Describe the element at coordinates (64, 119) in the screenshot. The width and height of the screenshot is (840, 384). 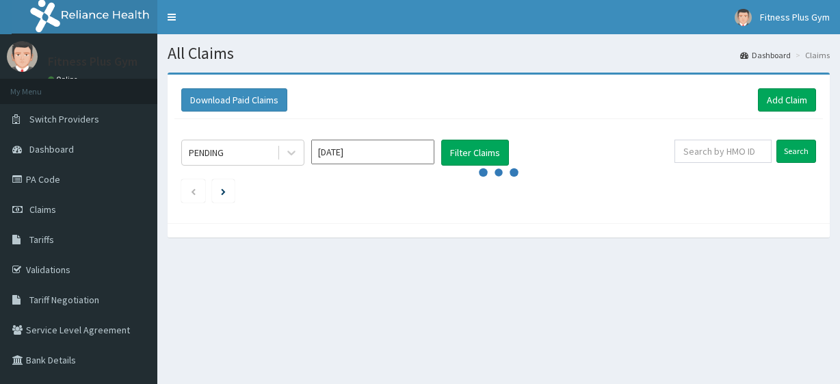
I see `span: Switch Providers` at that location.